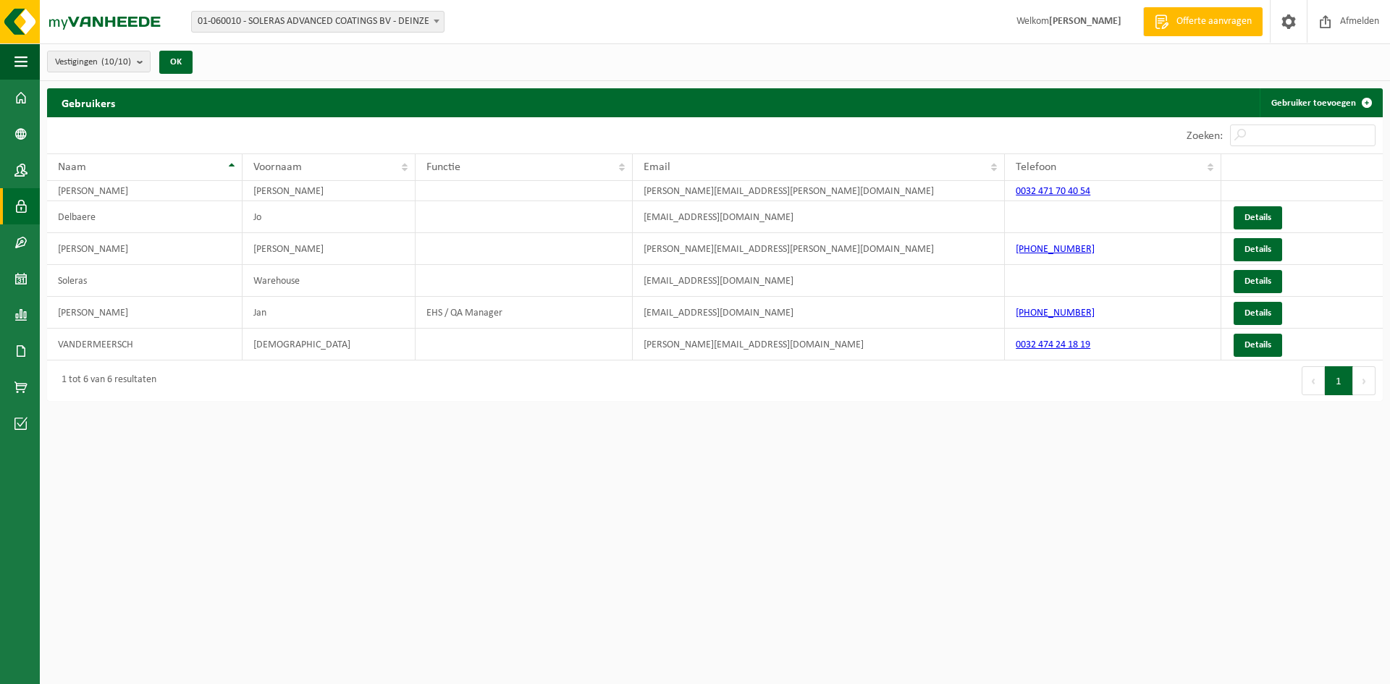 The height and width of the screenshot is (684, 1390). Describe the element at coordinates (1053, 345) in the screenshot. I see `a: 0032 474 24 18 19` at that location.